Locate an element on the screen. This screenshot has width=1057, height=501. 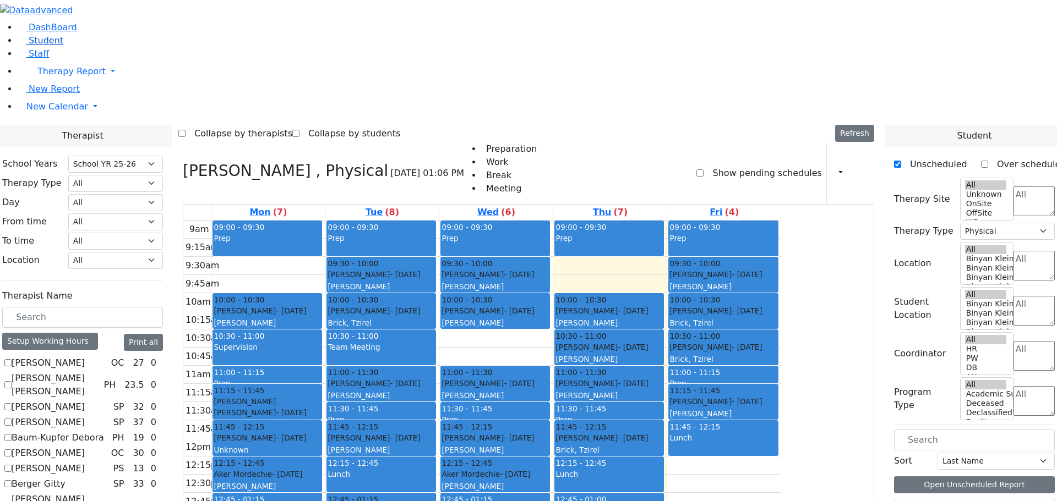
label: (7) is located at coordinates (280, 212).